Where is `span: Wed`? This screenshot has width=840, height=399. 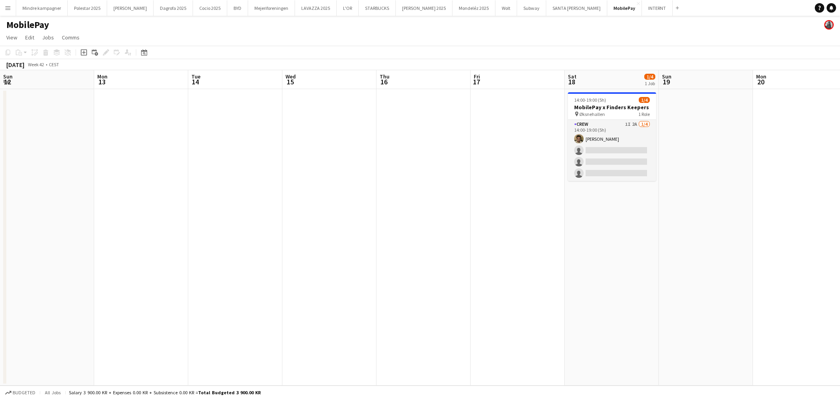
span: Wed is located at coordinates (291, 76).